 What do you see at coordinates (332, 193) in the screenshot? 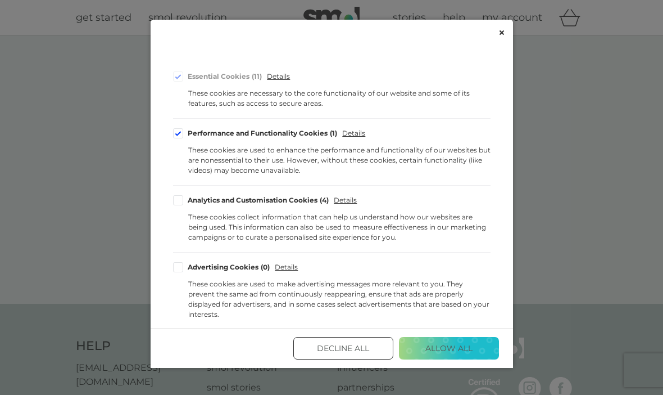
I see `div: Cookie Consent Preferences` at bounding box center [332, 193].